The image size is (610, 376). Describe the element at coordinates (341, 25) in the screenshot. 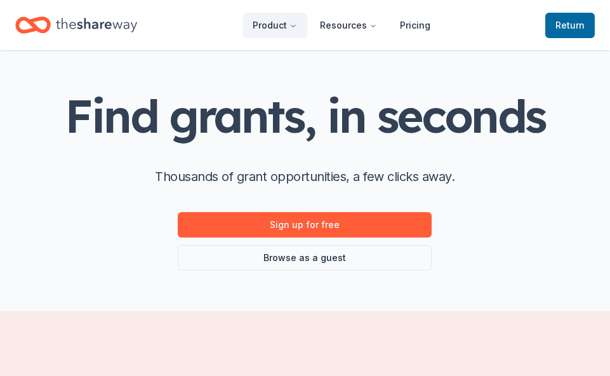

I see `nav: Main` at that location.